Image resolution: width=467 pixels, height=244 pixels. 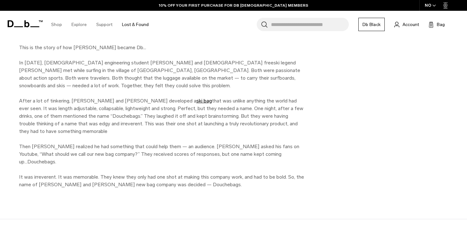 What do you see at coordinates (204, 101) in the screenshot?
I see `a: ski bag` at bounding box center [204, 101].